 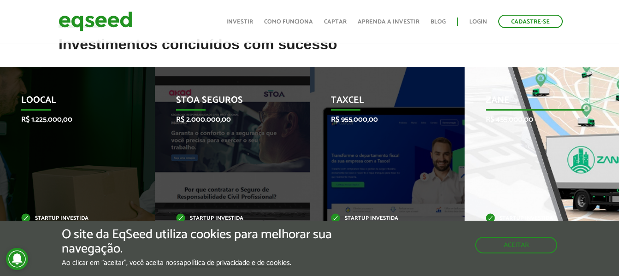 What do you see at coordinates (289, 22) in the screenshot?
I see `a: Como funciona` at bounding box center [289, 22].